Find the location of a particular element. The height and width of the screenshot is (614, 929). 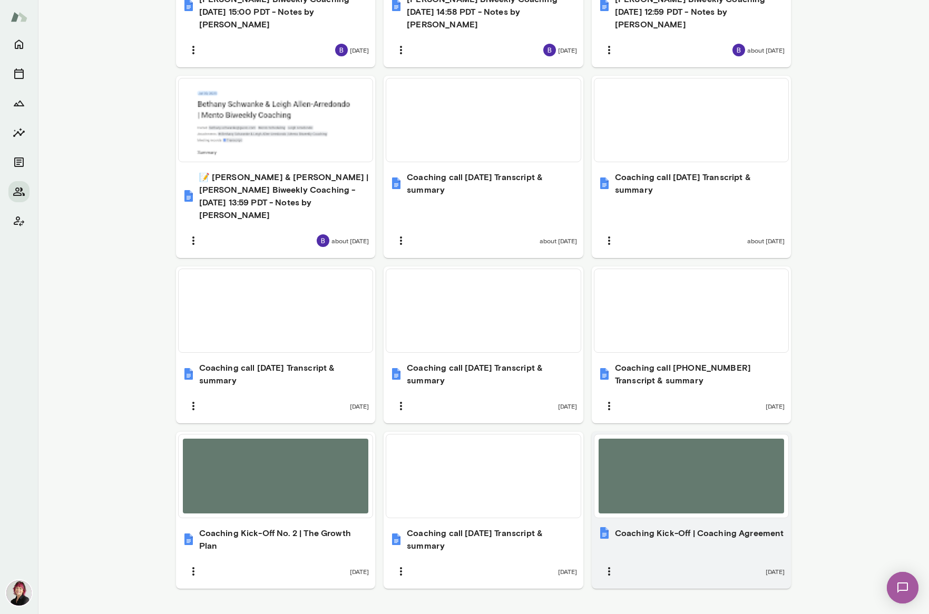

button: Client app is located at coordinates (19, 221).